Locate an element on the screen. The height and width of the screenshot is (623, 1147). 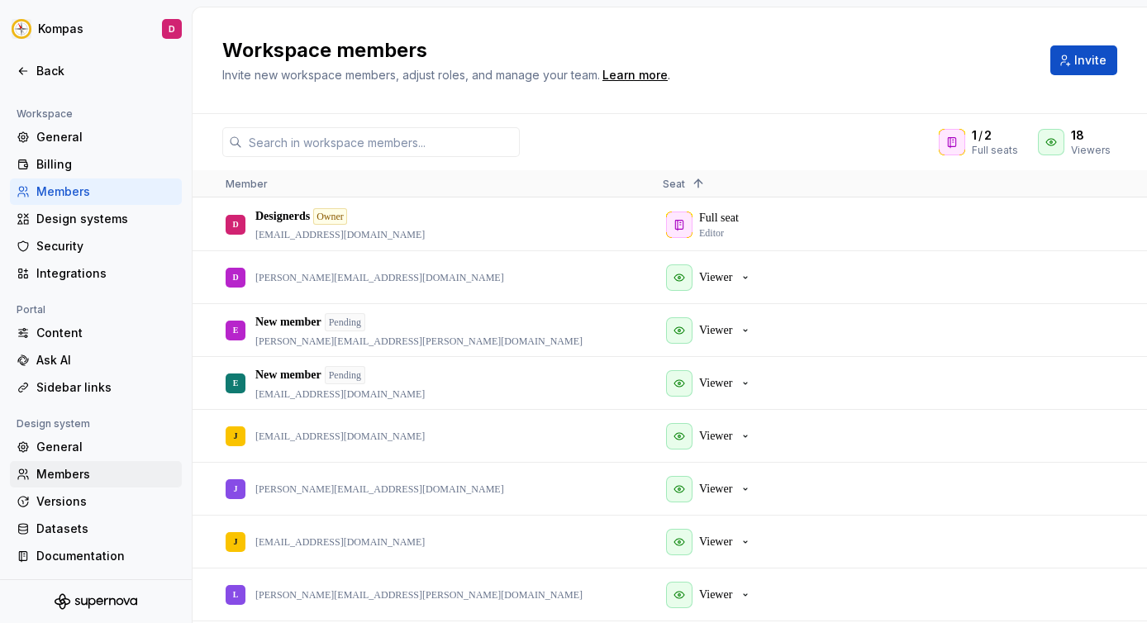
a: Datasets is located at coordinates (96, 529).